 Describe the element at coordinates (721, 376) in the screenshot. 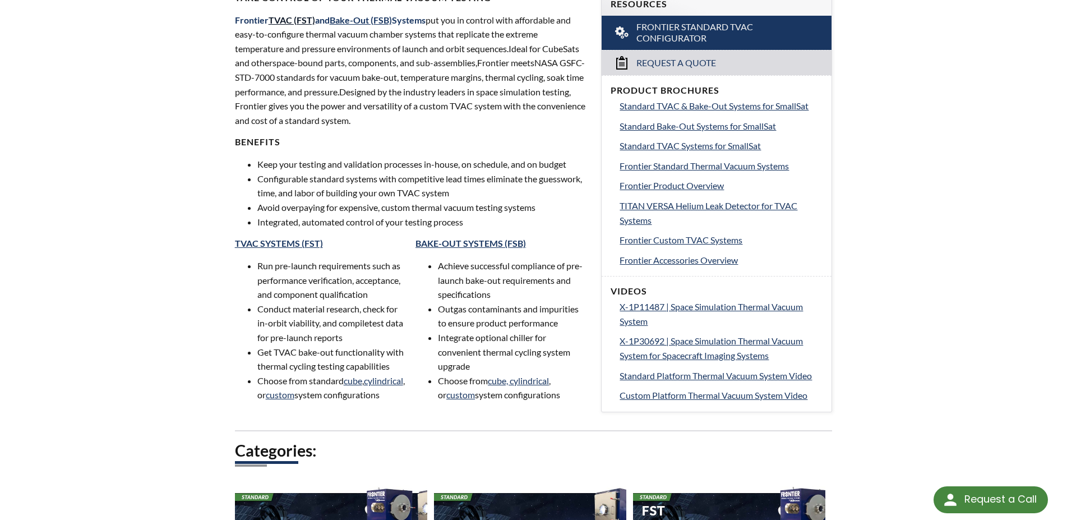

I see `a: Standard Platform Thermal Vacuum System Video` at that location.